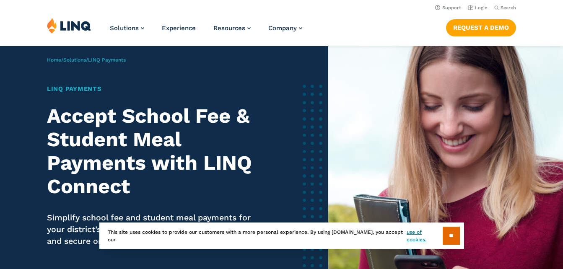 The image size is (563, 269). Describe the element at coordinates (508, 8) in the screenshot. I see `span: Search` at that location.